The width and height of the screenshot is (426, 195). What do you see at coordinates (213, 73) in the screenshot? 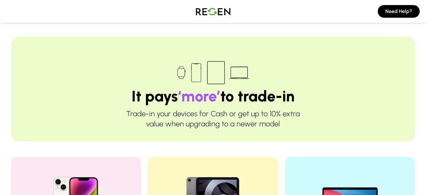
I see `img: Trade-in devices` at bounding box center [213, 73].